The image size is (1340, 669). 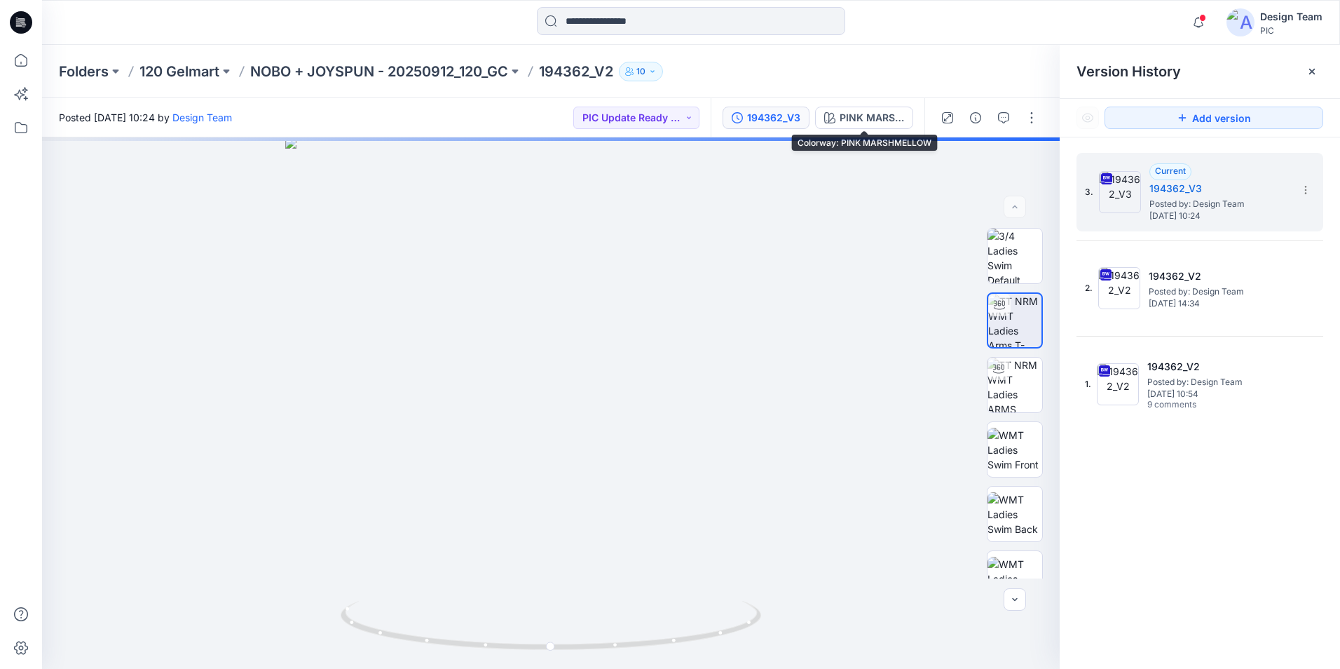 I want to click on div: Design Team, so click(x=1291, y=17).